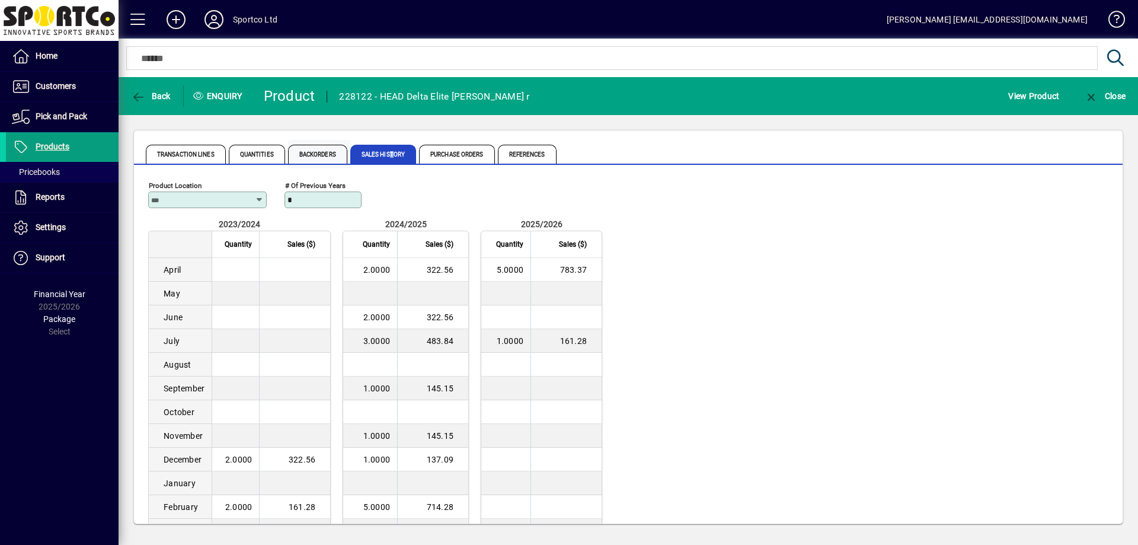 The height and width of the screenshot is (545, 1138). Describe the element at coordinates (56, 86) in the screenshot. I see `span: Customers` at that location.